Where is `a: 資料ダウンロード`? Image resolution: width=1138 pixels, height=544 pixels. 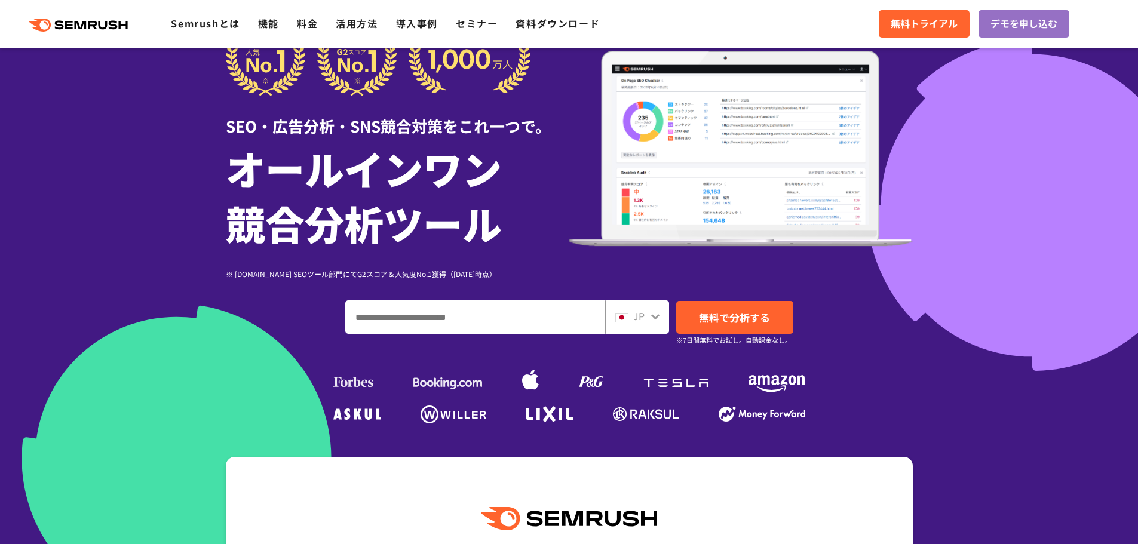 a: 資料ダウンロード is located at coordinates (558, 23).